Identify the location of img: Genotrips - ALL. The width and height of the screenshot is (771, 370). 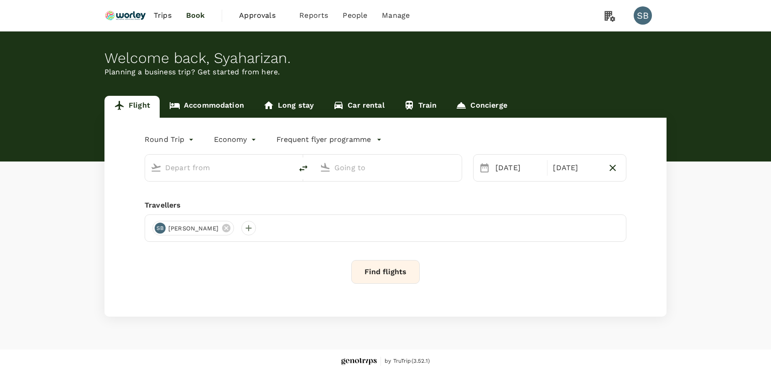
(359, 361).